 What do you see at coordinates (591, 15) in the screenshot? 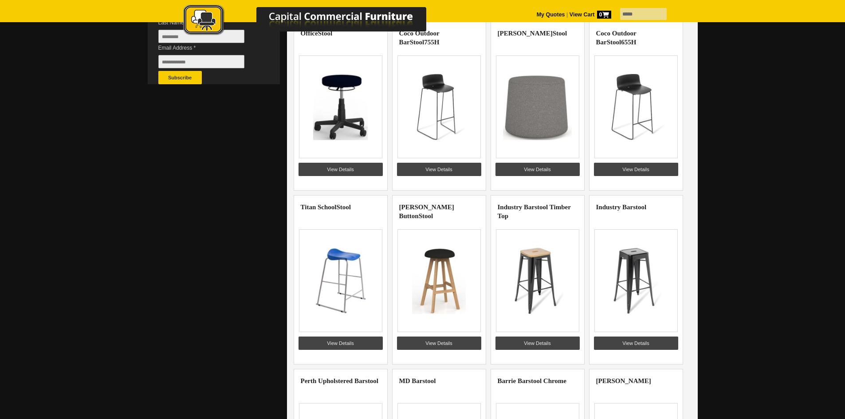
I see `strong: View Cart` at bounding box center [591, 15].